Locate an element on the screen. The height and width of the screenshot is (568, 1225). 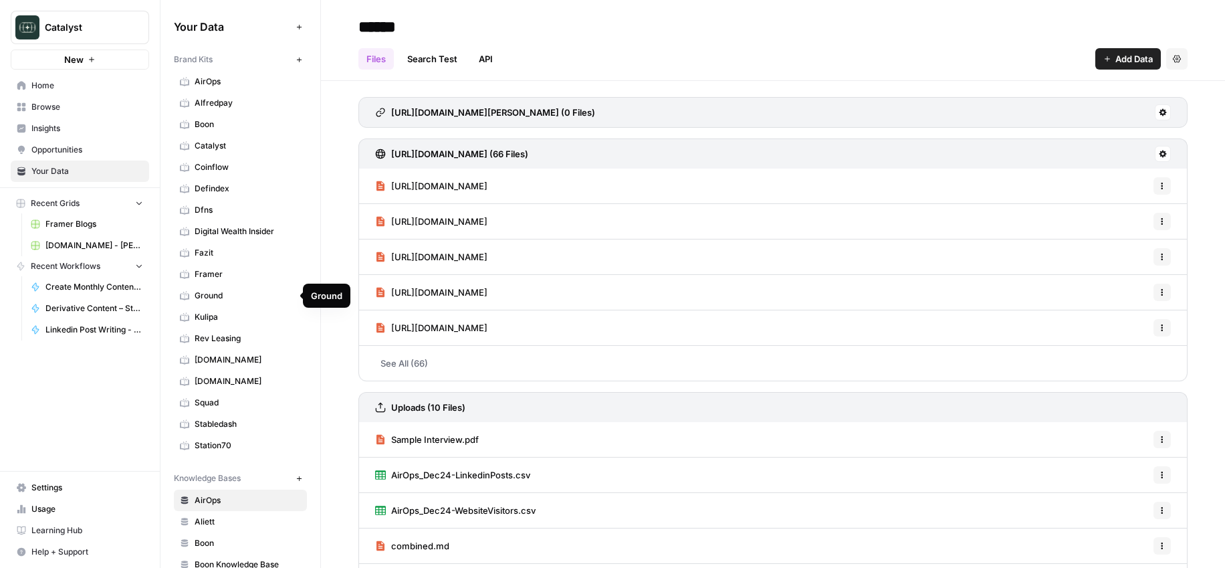
span: Rev Leasing is located at coordinates (247, 338).